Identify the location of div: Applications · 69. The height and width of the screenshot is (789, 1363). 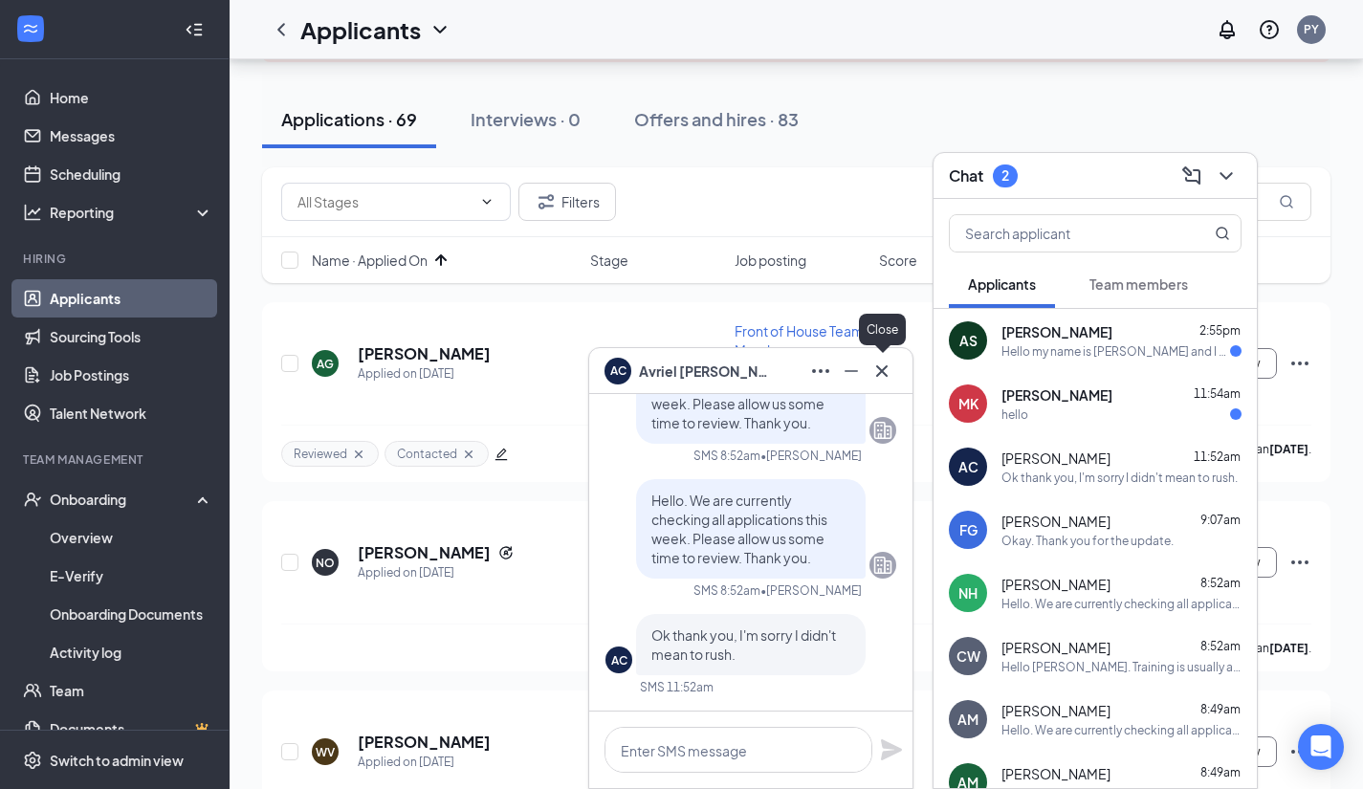
(349, 119).